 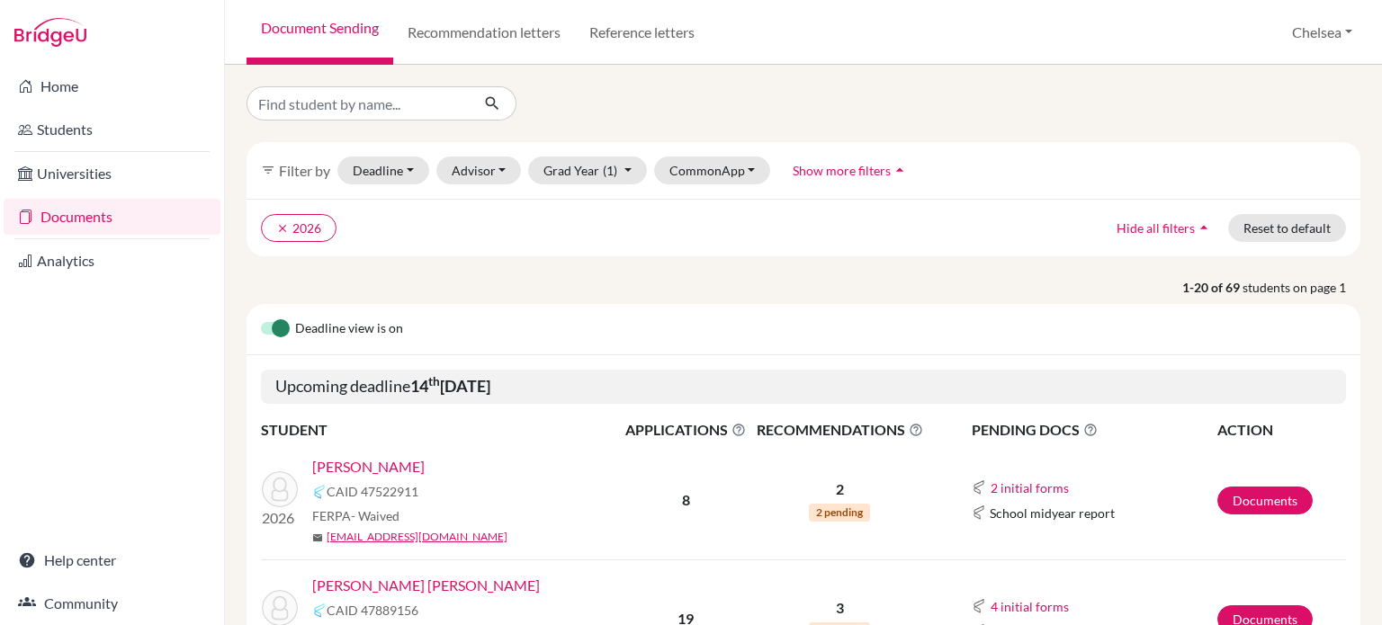 I want to click on button: Advisor, so click(x=479, y=170).